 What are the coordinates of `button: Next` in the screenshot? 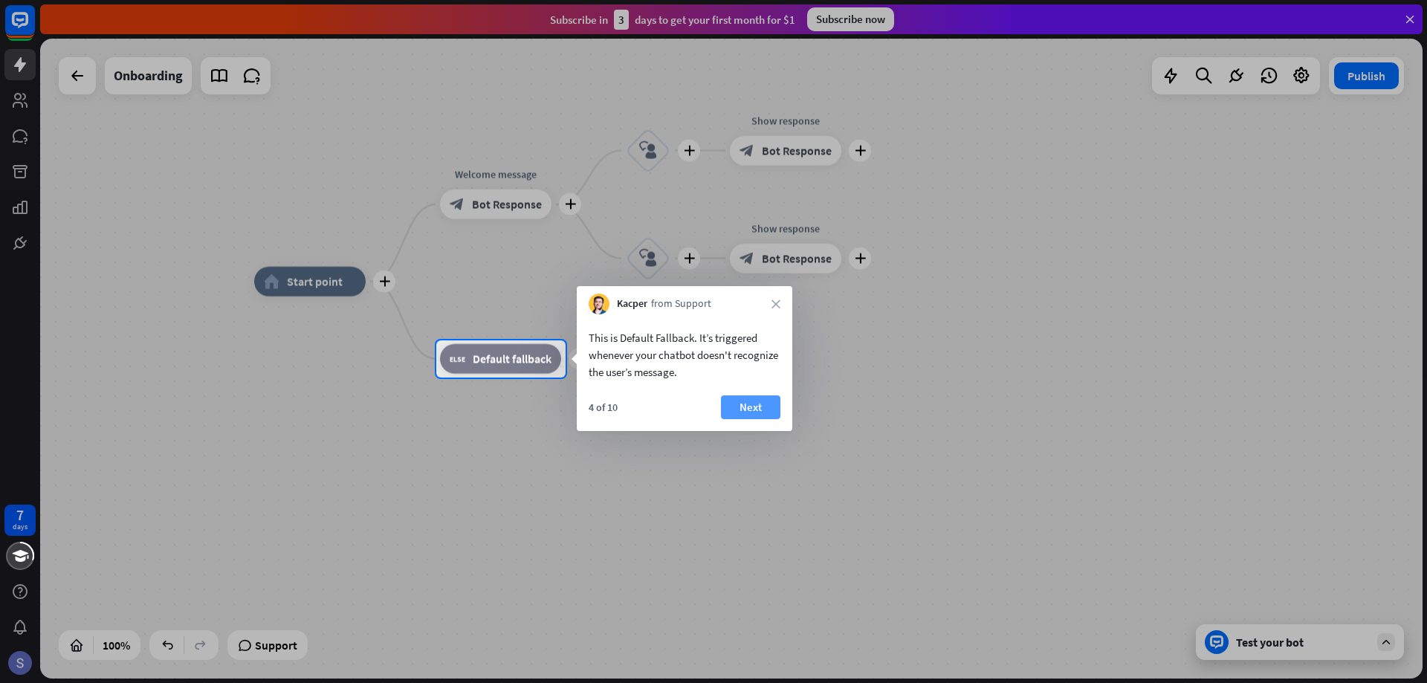 It's located at (750, 407).